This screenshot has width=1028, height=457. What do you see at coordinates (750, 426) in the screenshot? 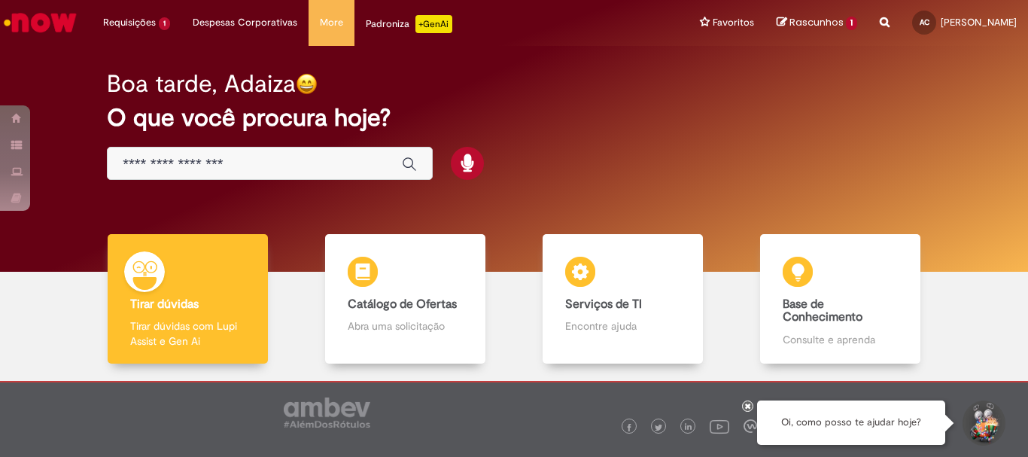
I see `img: logo_footer_workplace.png` at bounding box center [750, 426].